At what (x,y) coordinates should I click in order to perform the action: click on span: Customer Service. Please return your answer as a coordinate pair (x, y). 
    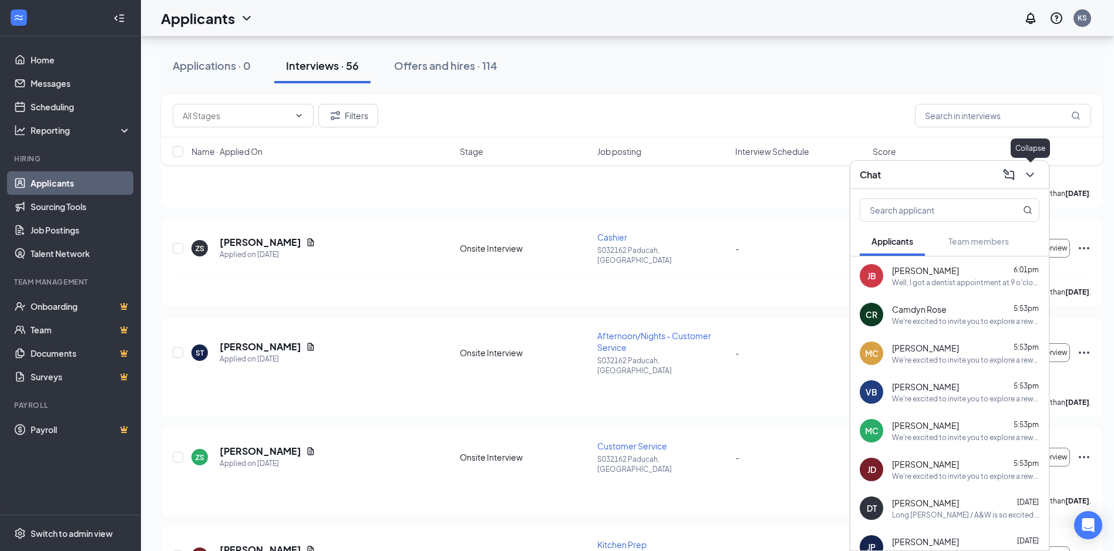
    Looking at the image, I should click on (632, 446).